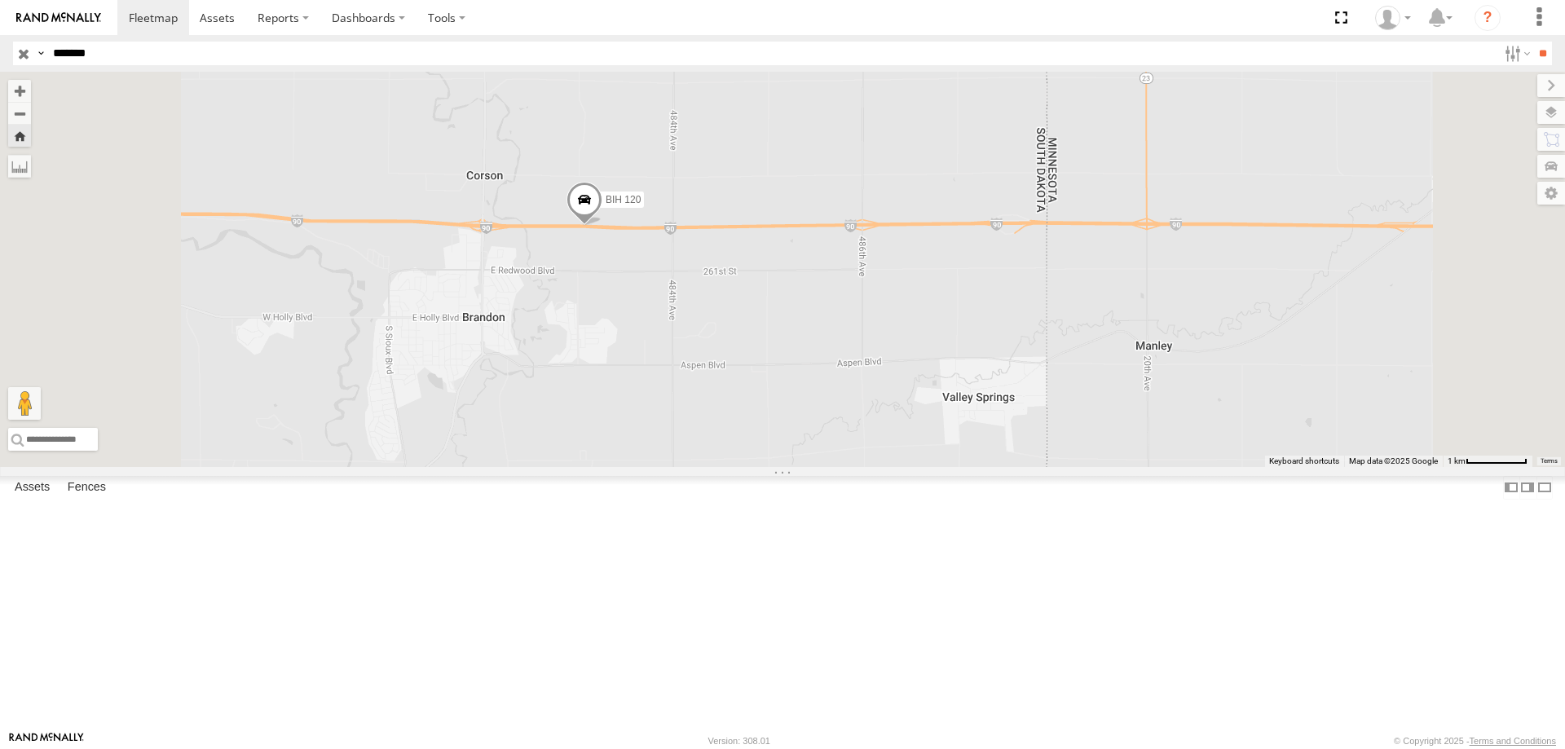 This screenshot has height=749, width=1565. What do you see at coordinates (1551, 193) in the screenshot?
I see `label: Map Settings` at bounding box center [1551, 193].